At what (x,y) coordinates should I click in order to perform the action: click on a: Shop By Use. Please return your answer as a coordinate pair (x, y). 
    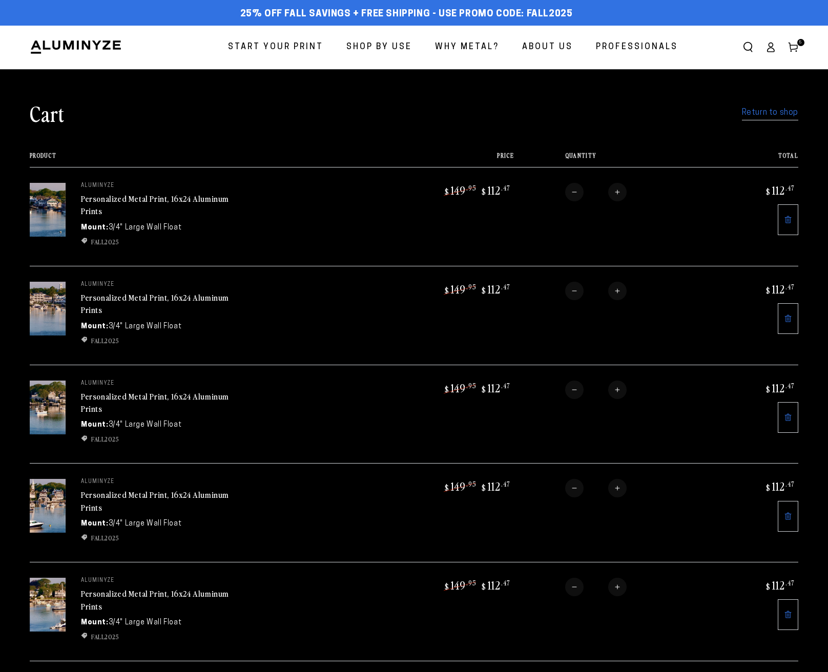
    Looking at the image, I should click on (379, 47).